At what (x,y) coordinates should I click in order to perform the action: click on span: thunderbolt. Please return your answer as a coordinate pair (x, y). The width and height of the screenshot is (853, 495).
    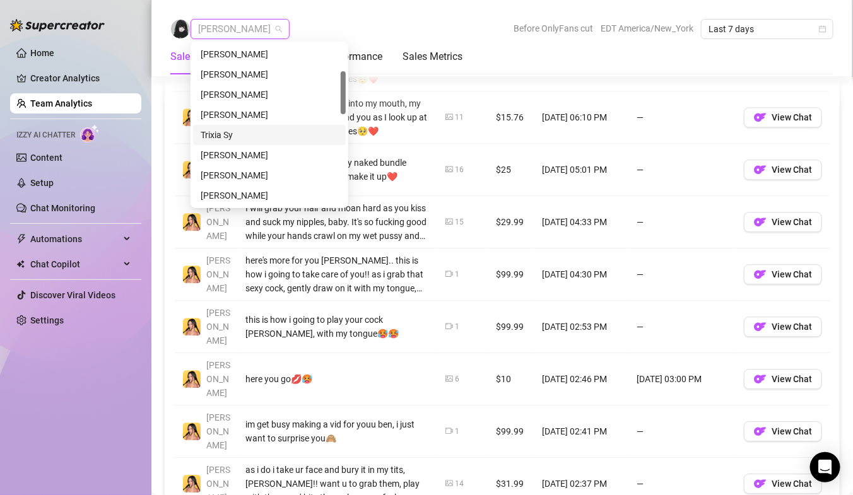
    Looking at the image, I should click on (21, 239).